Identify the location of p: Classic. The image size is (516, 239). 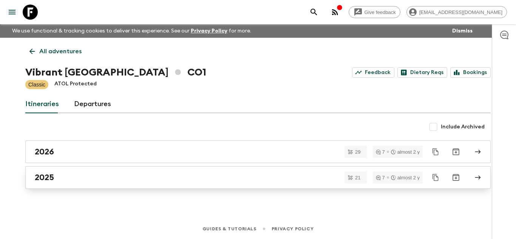
(37, 85).